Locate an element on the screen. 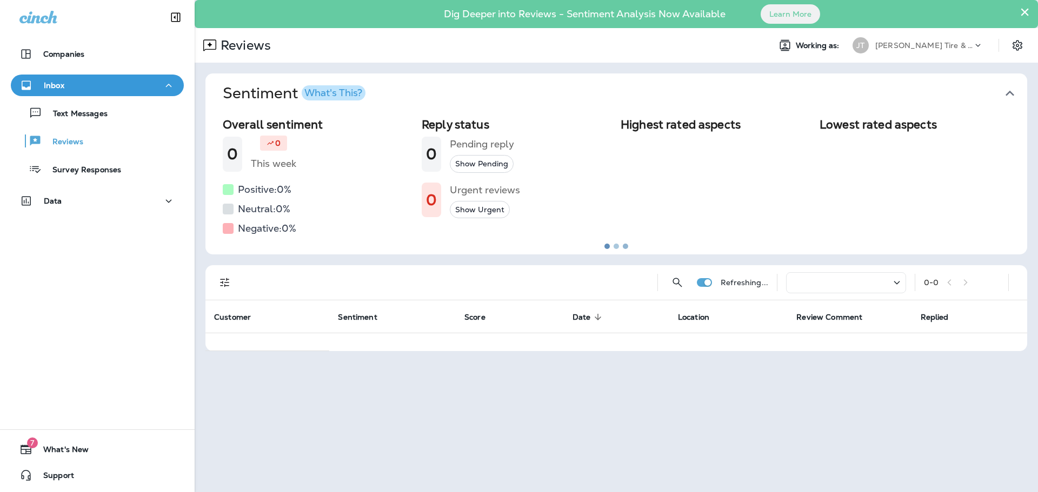 The width and height of the screenshot is (1038, 492). button: Support is located at coordinates (97, 476).